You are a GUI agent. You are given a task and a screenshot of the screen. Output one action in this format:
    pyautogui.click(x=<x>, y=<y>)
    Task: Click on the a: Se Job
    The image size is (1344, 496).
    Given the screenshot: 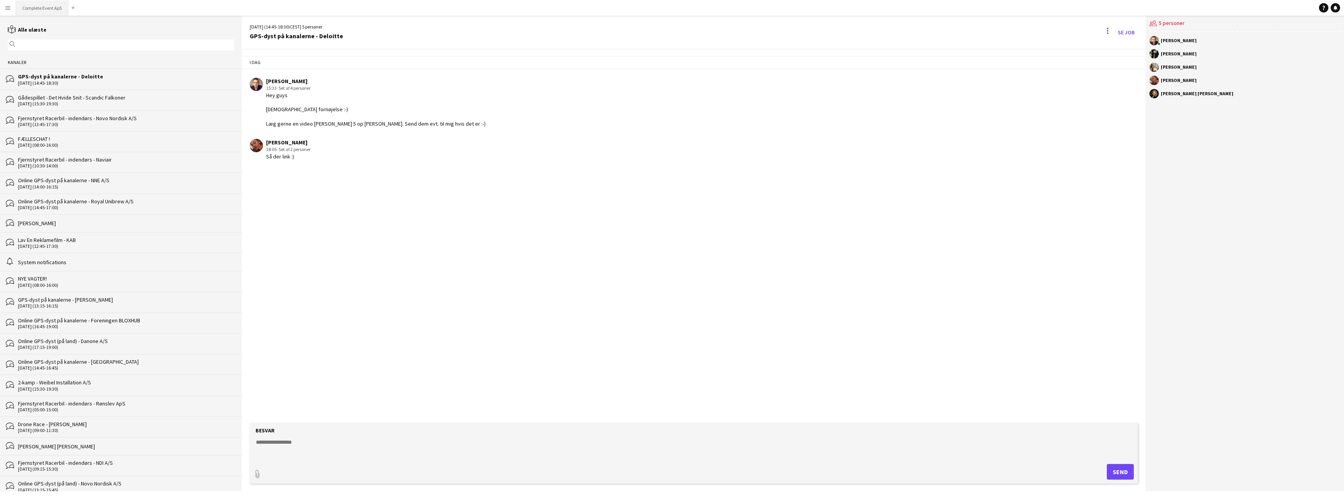 What is the action you would take?
    pyautogui.click(x=1126, y=32)
    